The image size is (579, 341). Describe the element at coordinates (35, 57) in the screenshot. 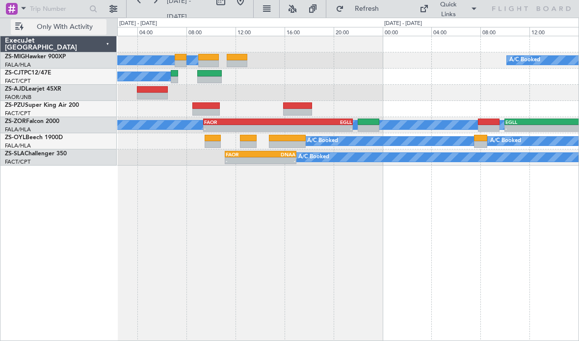

I see `a: ZS-MIGHawker 900XP` at that location.